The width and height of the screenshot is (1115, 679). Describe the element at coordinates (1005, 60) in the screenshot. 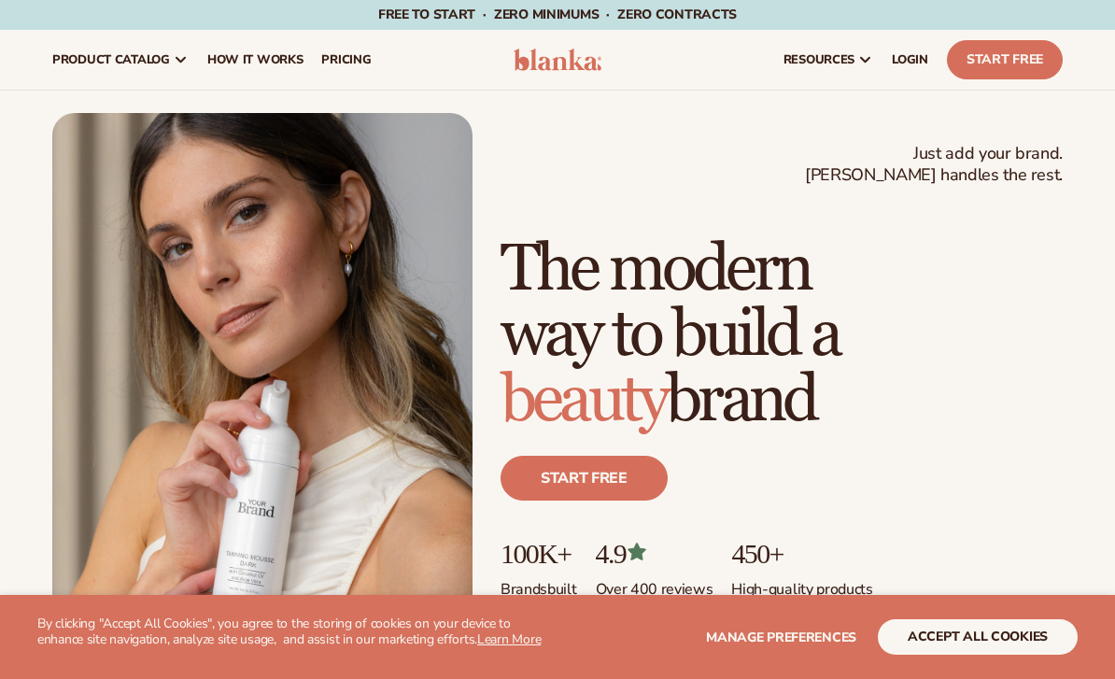

I see `a: Start Free` at that location.